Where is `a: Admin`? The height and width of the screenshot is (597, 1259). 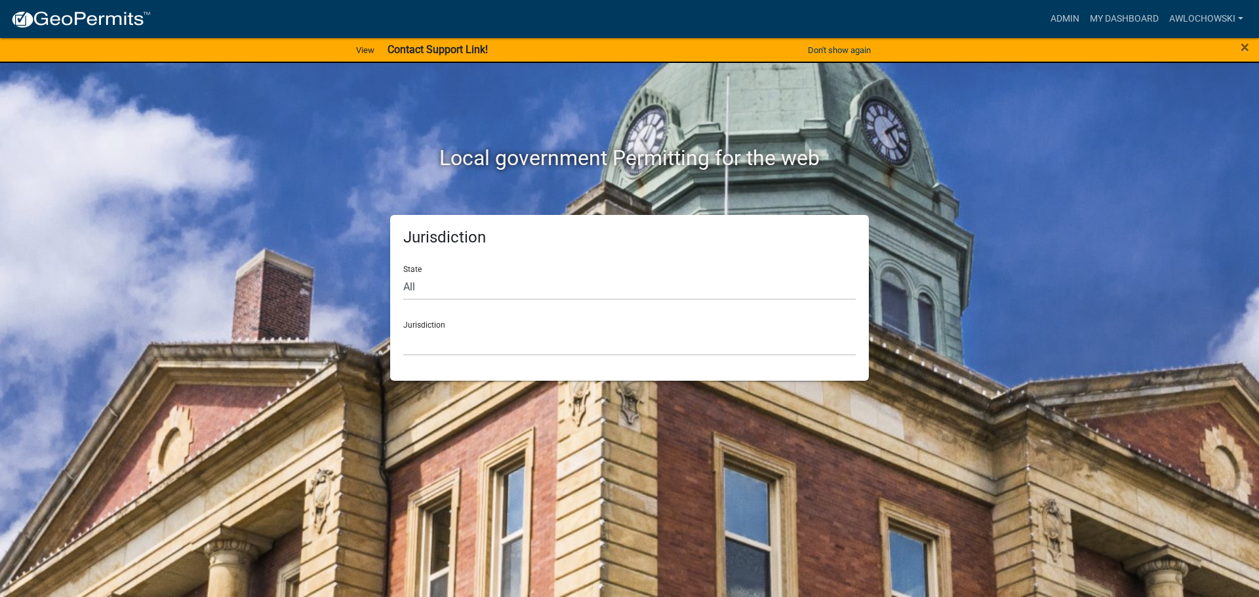 a: Admin is located at coordinates (1065, 19).